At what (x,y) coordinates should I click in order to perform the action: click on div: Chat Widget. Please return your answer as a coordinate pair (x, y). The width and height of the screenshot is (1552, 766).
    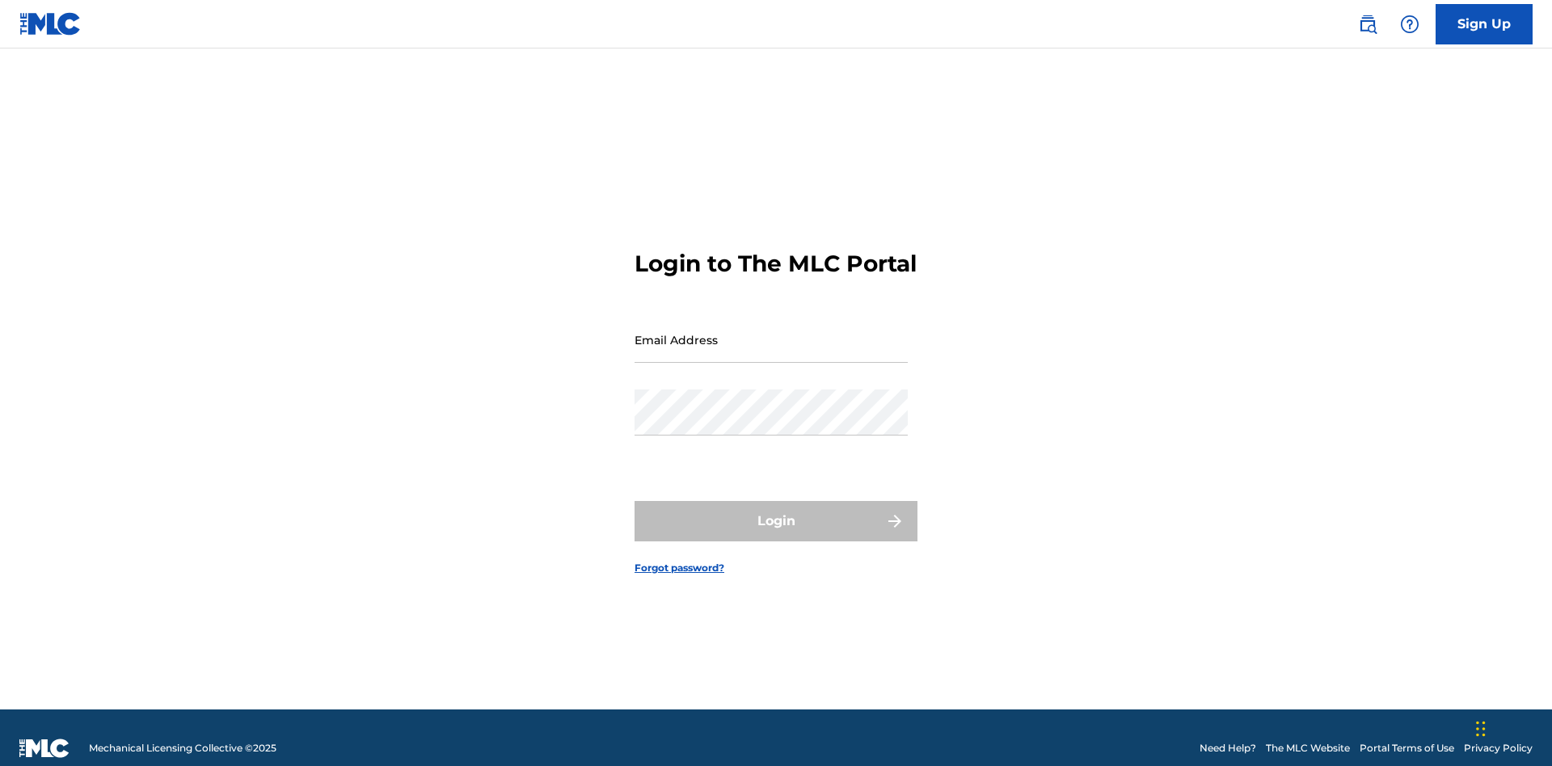
    Looking at the image, I should click on (1512, 728).